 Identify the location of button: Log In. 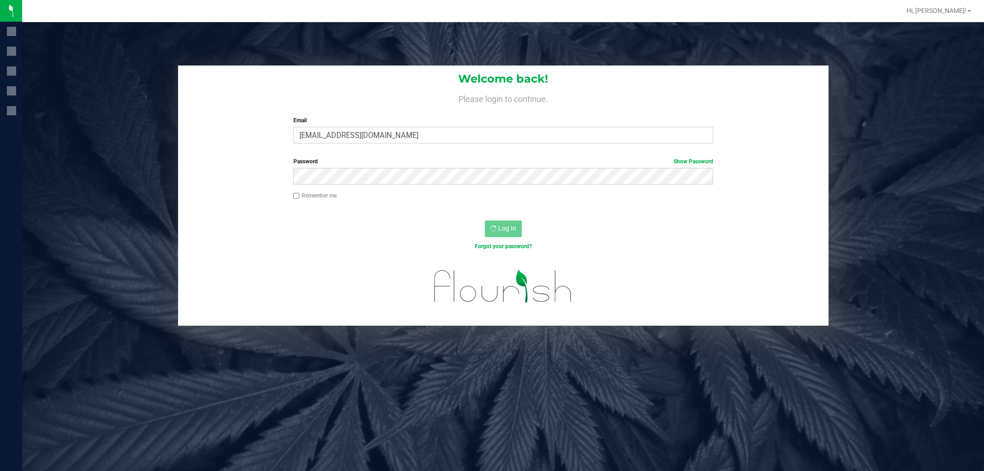
(503, 229).